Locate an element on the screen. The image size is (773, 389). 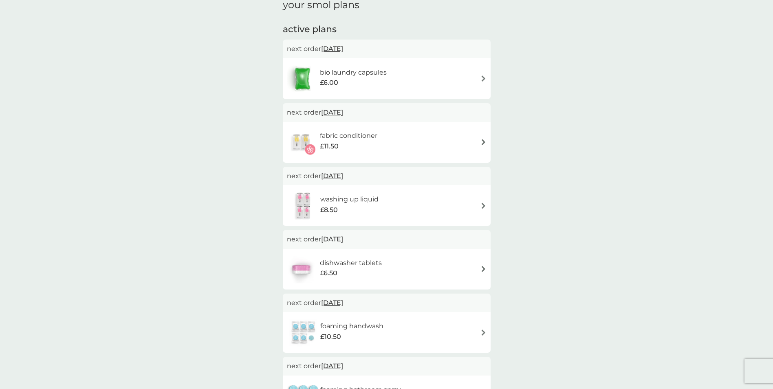
h6: dishwasher tablets is located at coordinates (351, 263).